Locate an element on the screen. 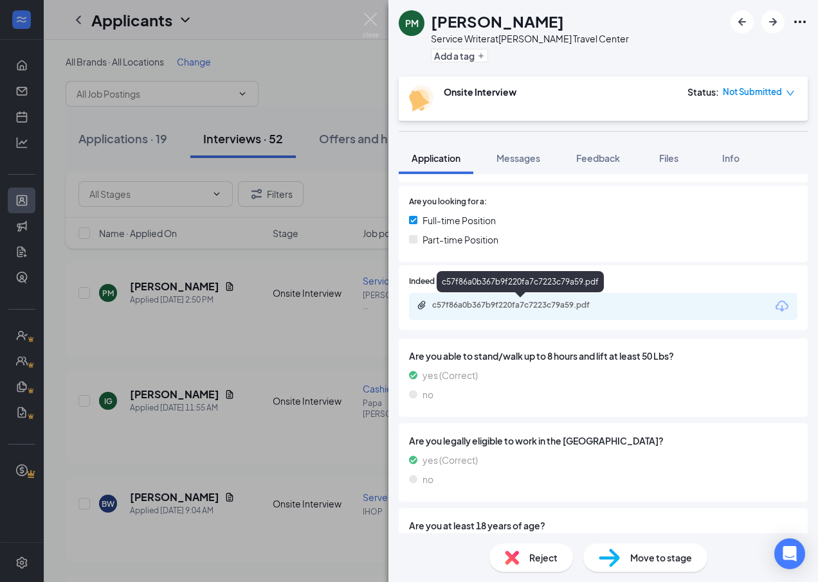 Image resolution: width=818 pixels, height=582 pixels. button: ArrowRight is located at coordinates (773, 22).